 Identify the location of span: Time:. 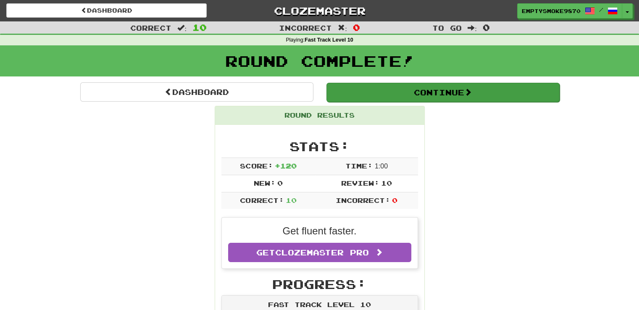
(359, 165).